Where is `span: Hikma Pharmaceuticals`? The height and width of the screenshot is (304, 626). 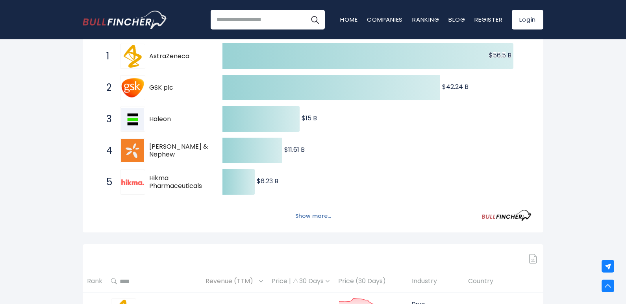
span: Hikma Pharmaceuticals is located at coordinates (179, 183).